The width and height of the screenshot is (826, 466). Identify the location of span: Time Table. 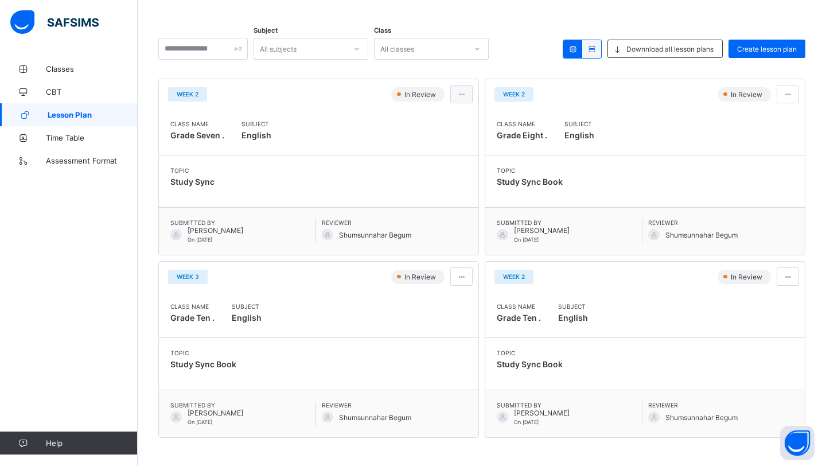
(92, 138).